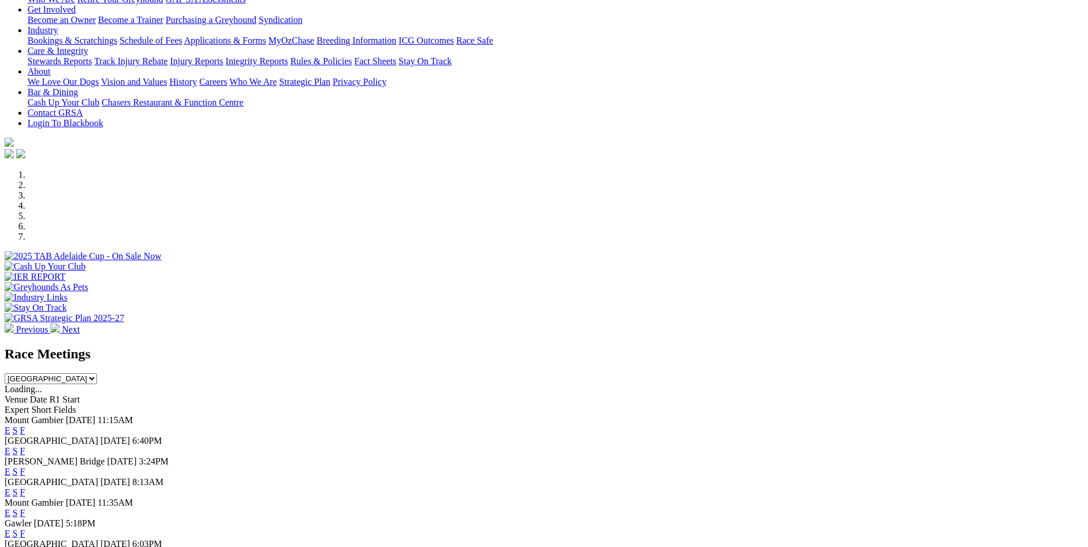  I want to click on a: Rules & Policies, so click(321, 61).